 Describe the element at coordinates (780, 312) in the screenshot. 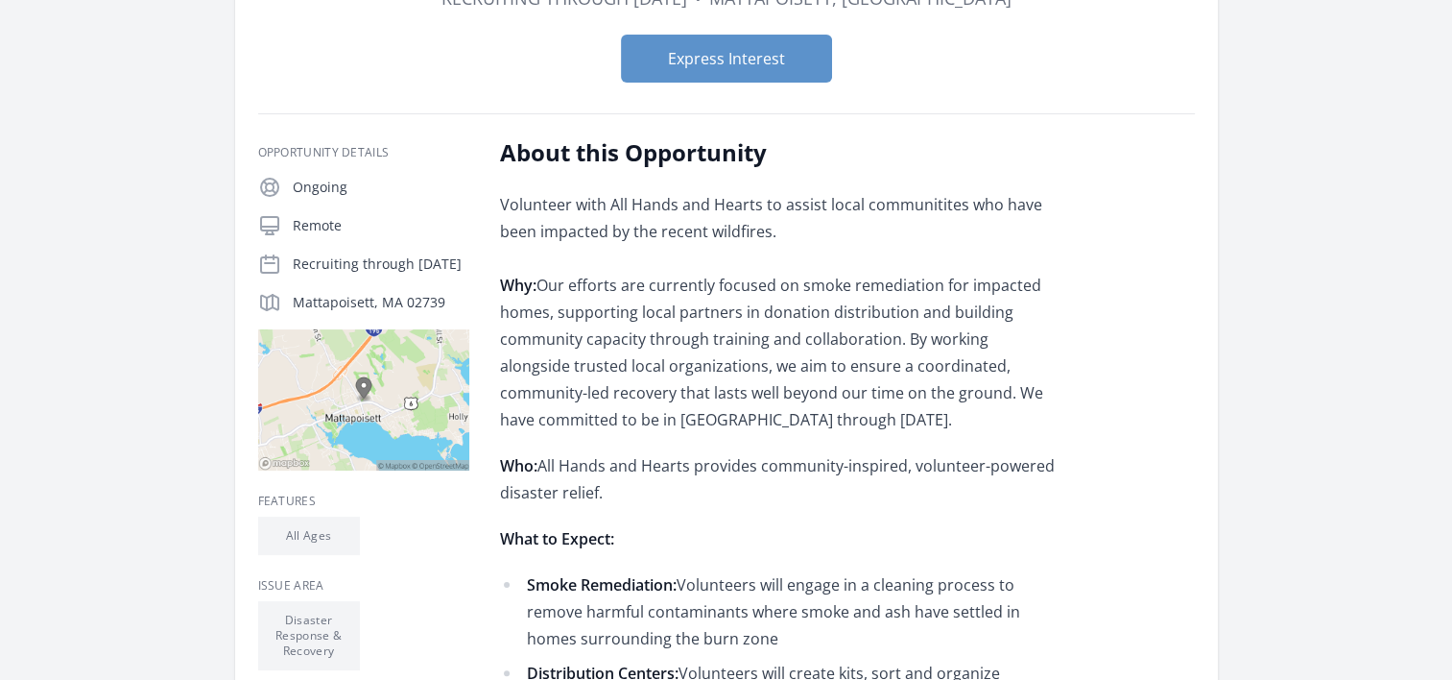

I see `p: Volunteer with All Hands and Hearts to assist local communitites who have been impacted by the re...` at that location.